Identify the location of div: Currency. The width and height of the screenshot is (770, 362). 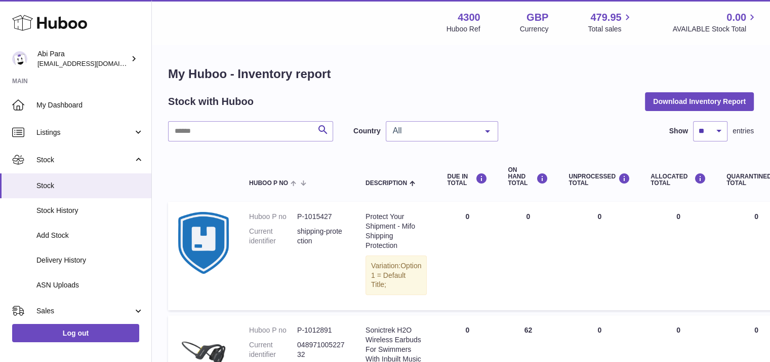
(534, 29).